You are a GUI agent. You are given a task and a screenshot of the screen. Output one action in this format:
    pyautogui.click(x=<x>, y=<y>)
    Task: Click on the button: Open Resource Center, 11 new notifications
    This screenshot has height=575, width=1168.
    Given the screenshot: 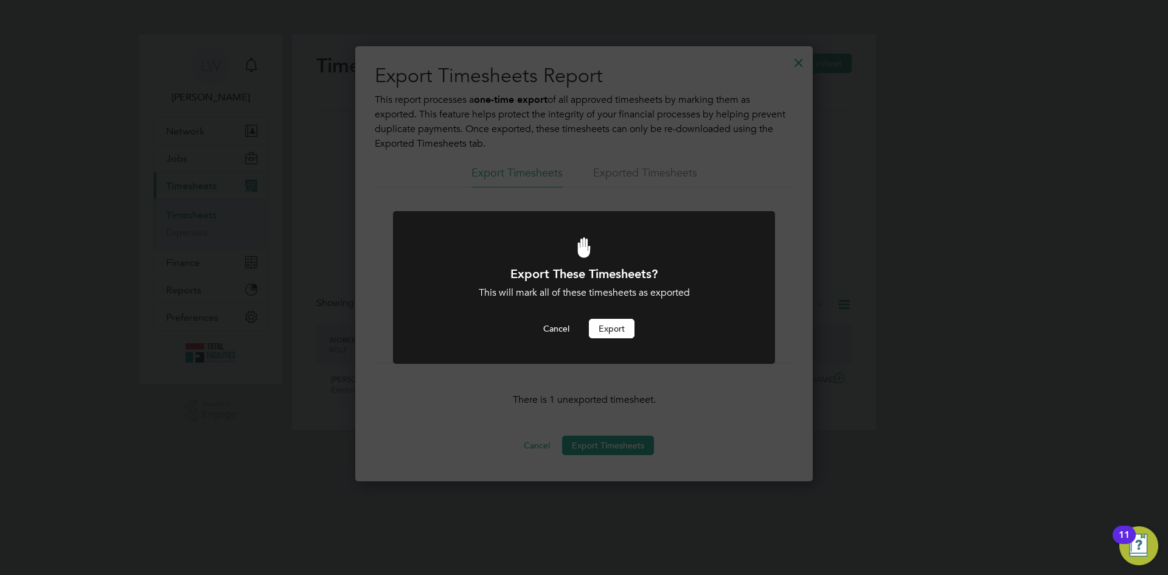 What is the action you would take?
    pyautogui.click(x=1139, y=546)
    